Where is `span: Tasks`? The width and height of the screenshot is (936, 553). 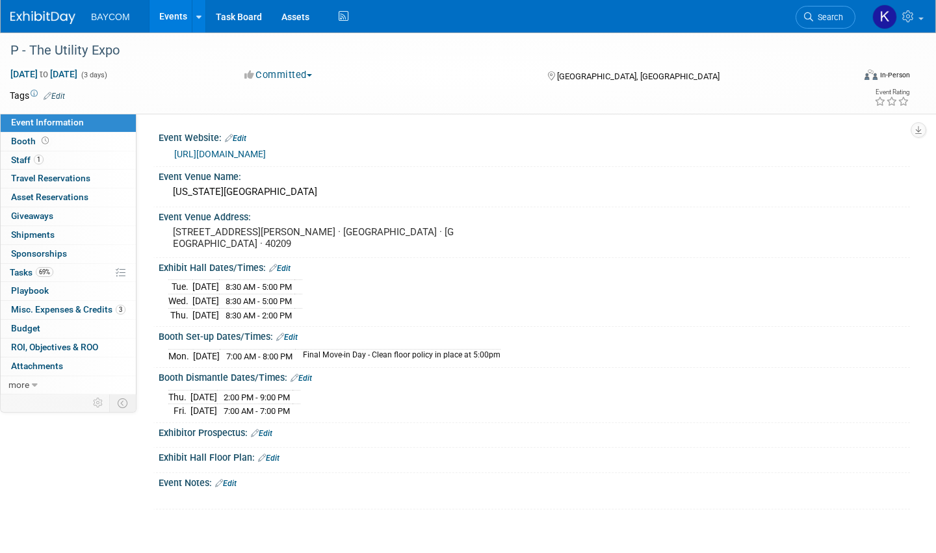
span: Tasks is located at coordinates (31, 272).